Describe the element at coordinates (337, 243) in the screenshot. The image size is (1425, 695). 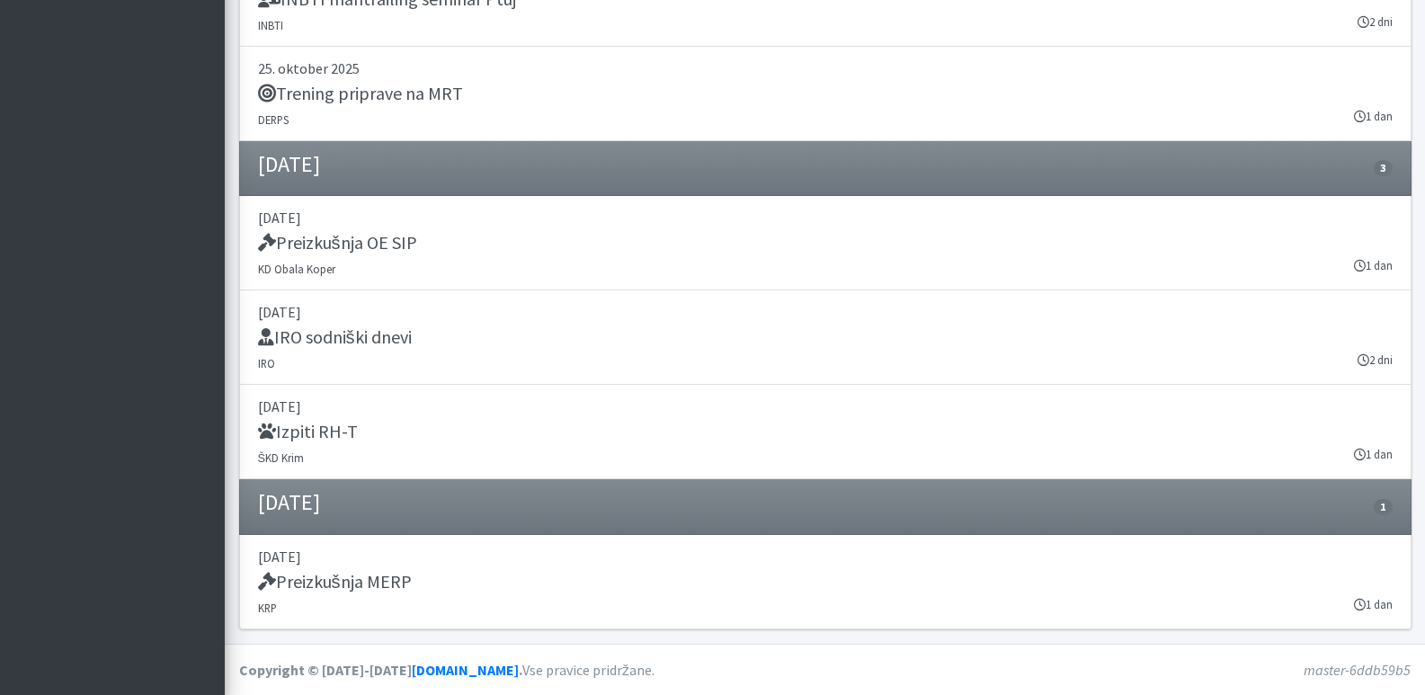
I see `h5: Preizkušnja OE SIP` at that location.